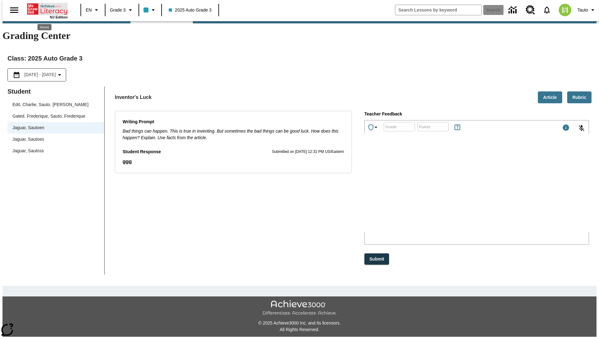 This screenshot has height=337, width=599. I want to click on p: Student, so click(56, 91).